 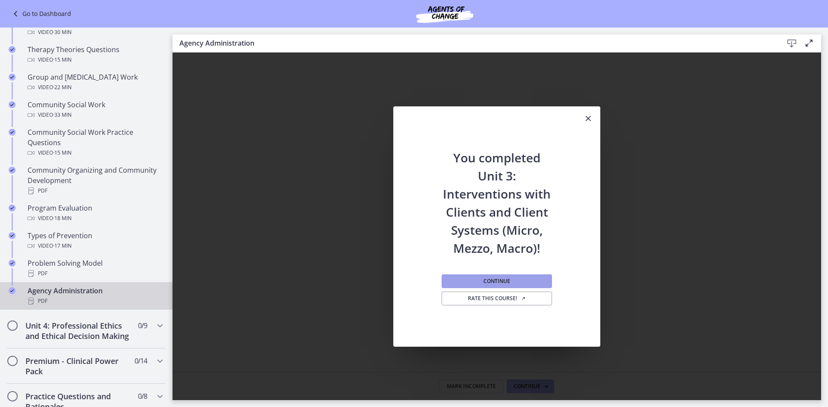 What do you see at coordinates (95, 143) in the screenshot?
I see `div: Community Social Work Practice Questions` at bounding box center [95, 143].